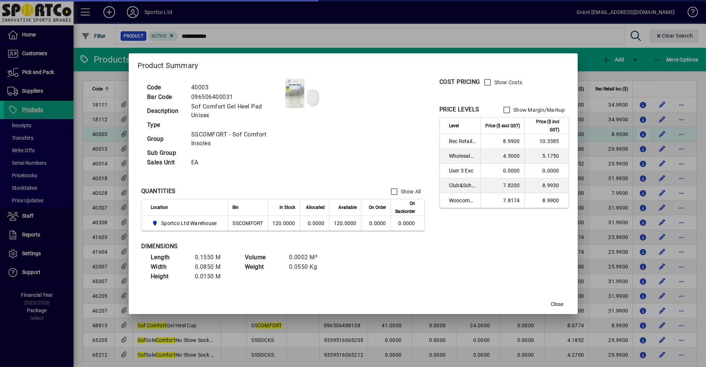 This screenshot has height=367, width=706. What do you see at coordinates (405, 207) in the screenshot?
I see `span: On Backorder` at bounding box center [405, 207].